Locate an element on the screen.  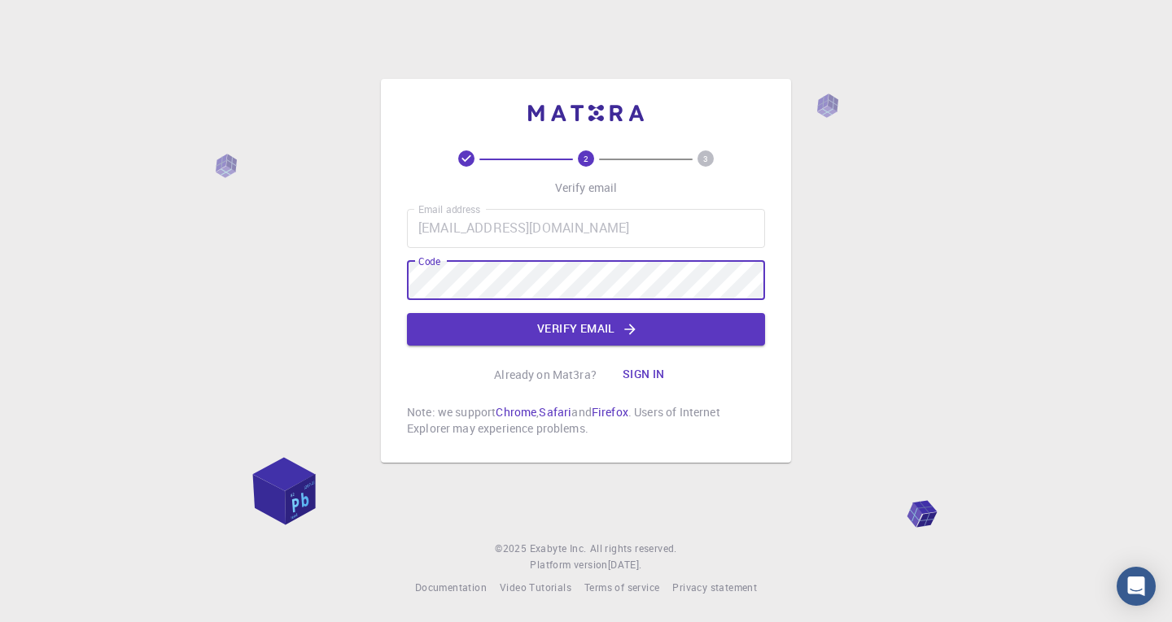
p: Verify email is located at coordinates (586, 188).